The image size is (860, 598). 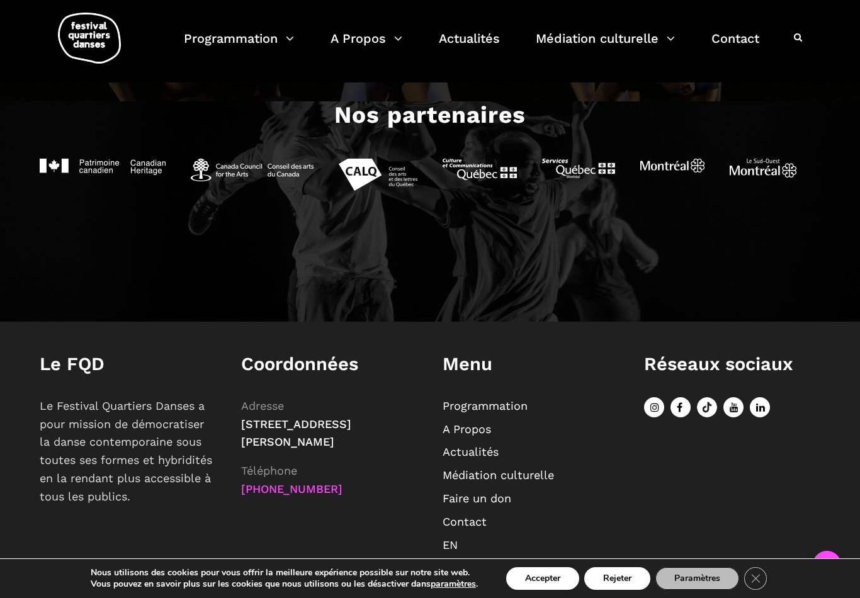 What do you see at coordinates (329, 364) in the screenshot?
I see `h1: Coordonnées` at bounding box center [329, 364].